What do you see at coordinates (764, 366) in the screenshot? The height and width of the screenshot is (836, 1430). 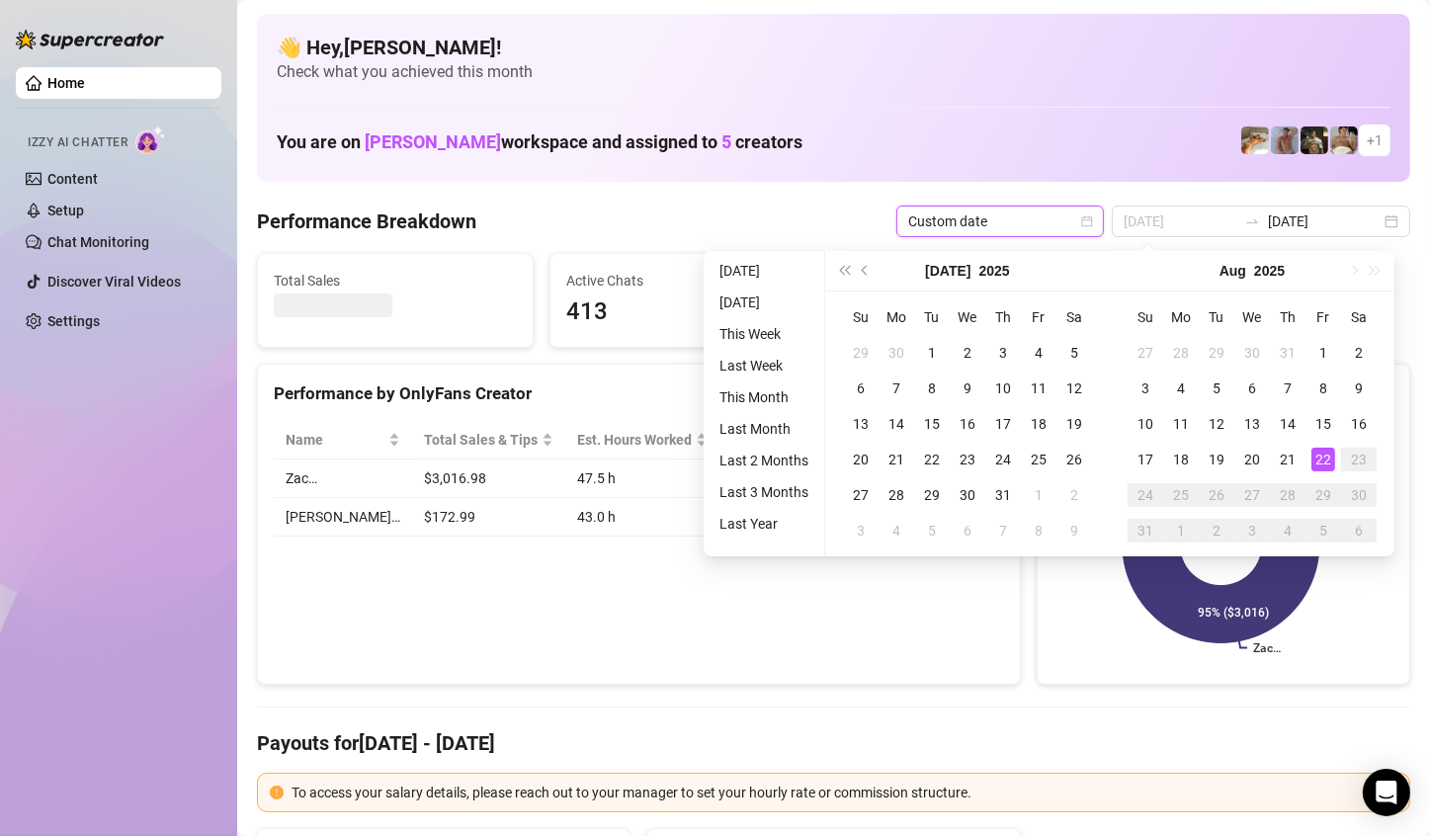 I see `li: Last Week` at bounding box center [764, 366].